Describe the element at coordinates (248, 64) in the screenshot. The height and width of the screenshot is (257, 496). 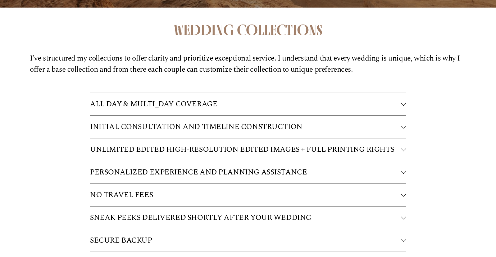
I see `p: I've structured my collections to offer clarity and prioritize exceptional service. I understand ...` at that location.